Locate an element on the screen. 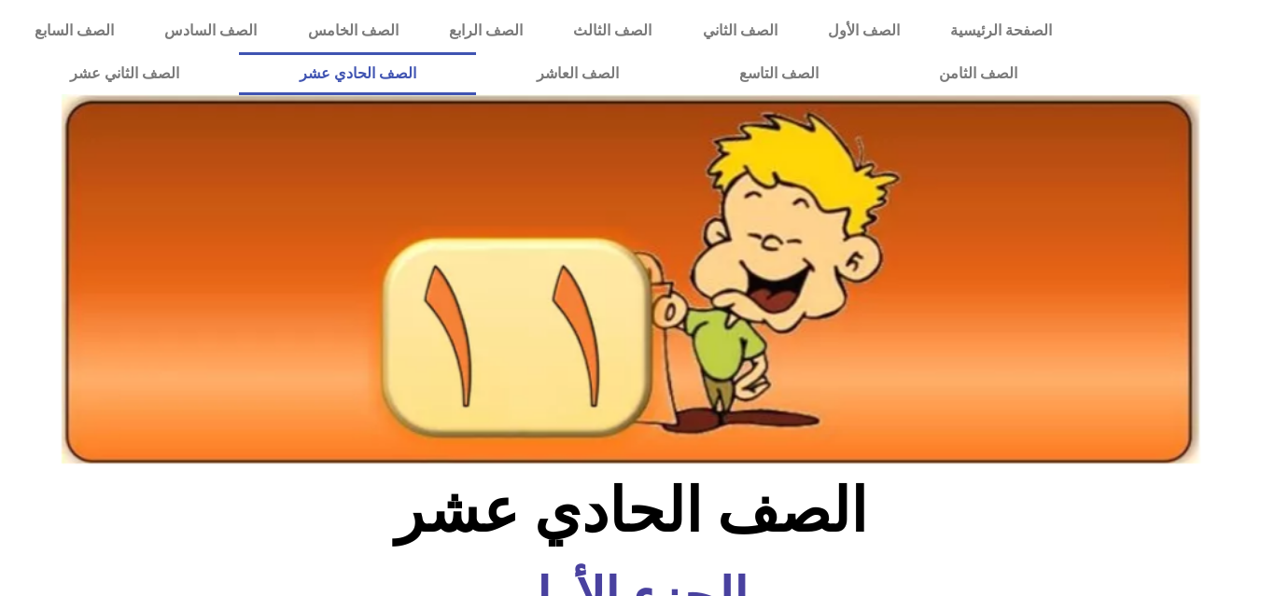  h2: الصف الحادي عشر is located at coordinates (630, 511).